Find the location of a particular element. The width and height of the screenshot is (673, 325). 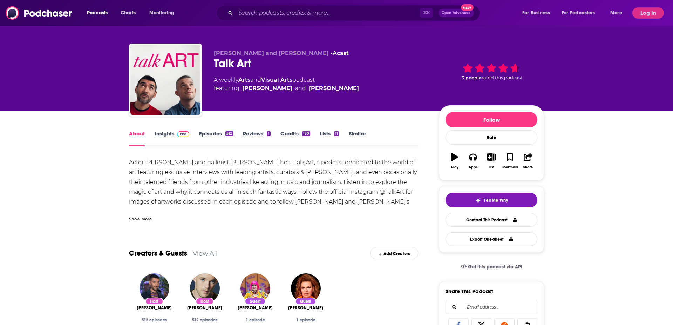

div: 512 is located at coordinates (229, 134).